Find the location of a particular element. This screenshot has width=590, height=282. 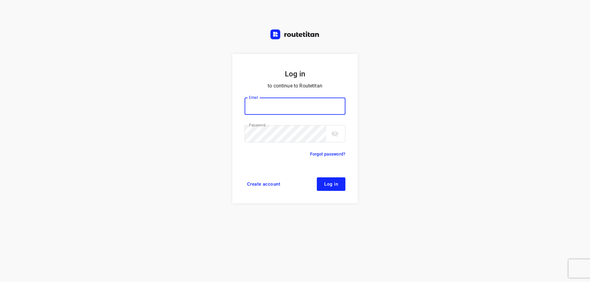

h5: Log in is located at coordinates (295, 74).